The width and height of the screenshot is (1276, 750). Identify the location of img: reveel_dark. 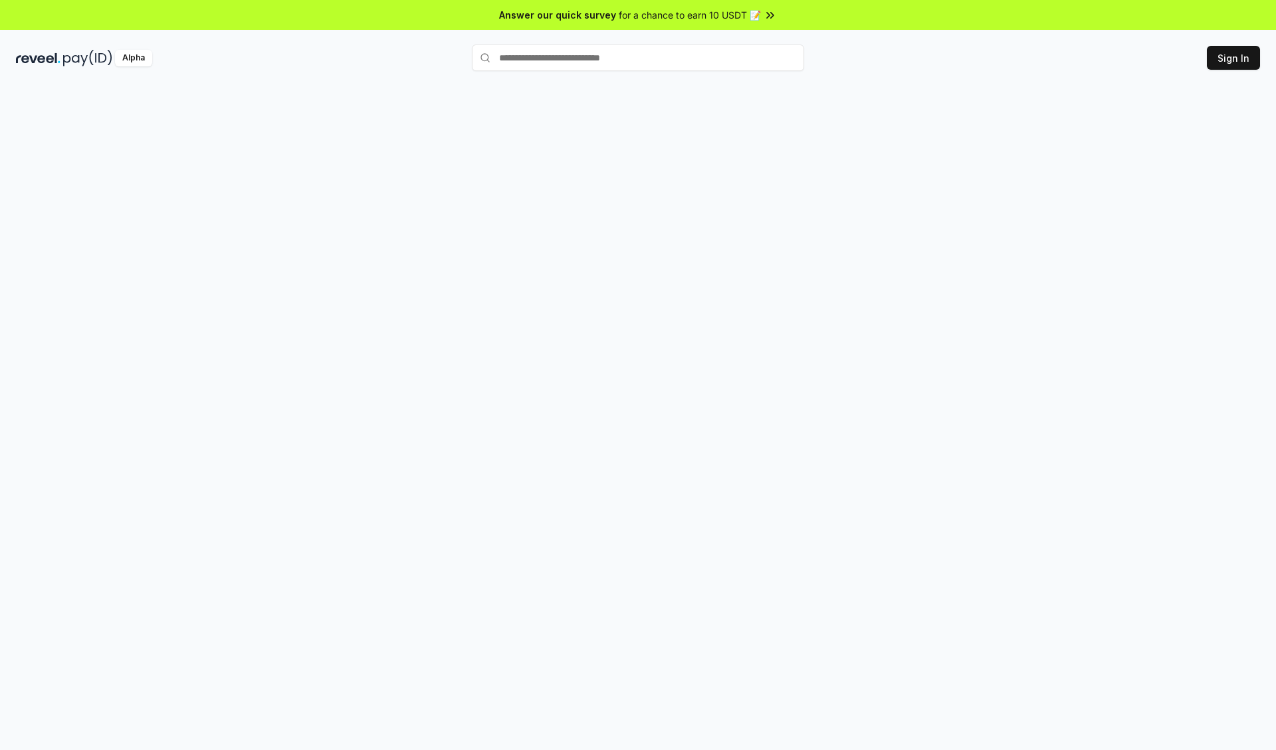
(38, 58).